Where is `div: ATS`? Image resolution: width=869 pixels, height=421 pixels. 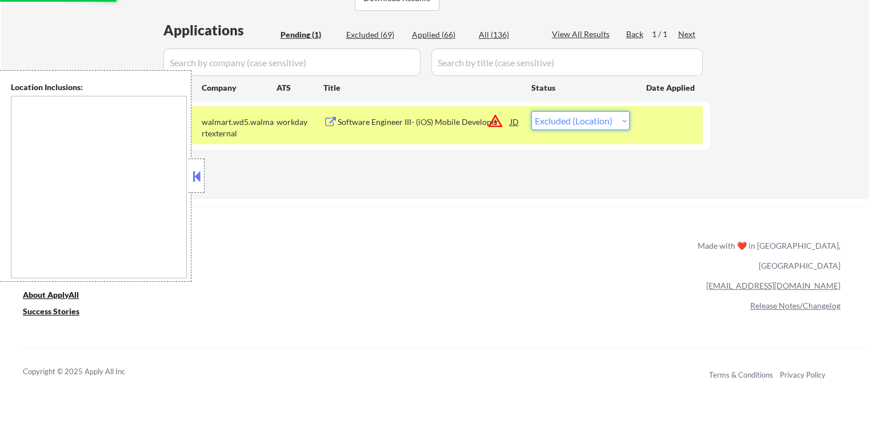 div: ATS is located at coordinates (300, 88).